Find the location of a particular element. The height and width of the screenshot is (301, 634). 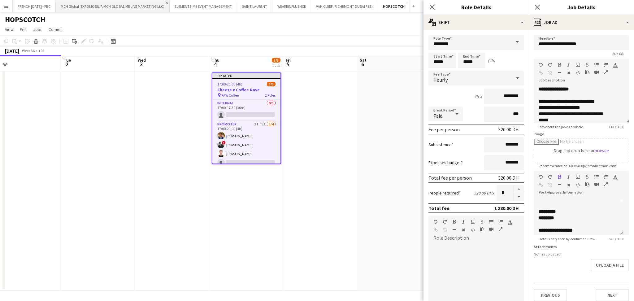

h3: Job Details is located at coordinates (582, 7).